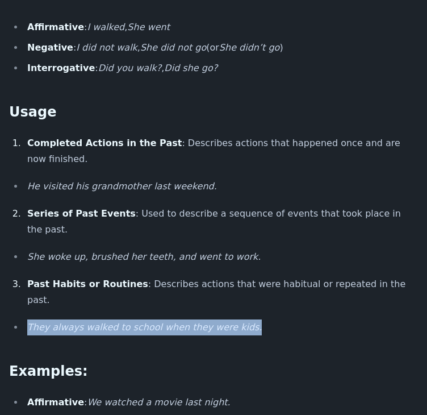 The height and width of the screenshot is (415, 427). I want to click on li: : Used to describe a sequence of events that took place in the past., so click(221, 222).